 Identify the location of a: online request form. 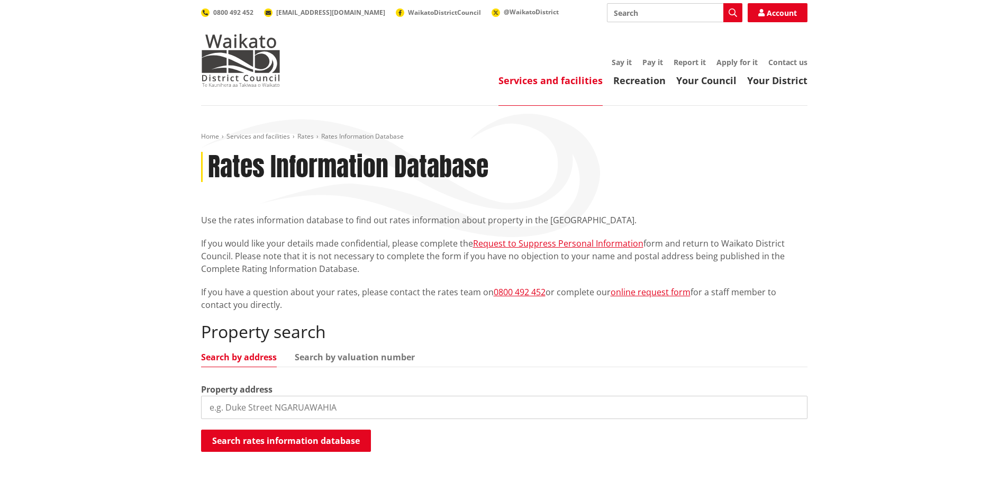
(650, 292).